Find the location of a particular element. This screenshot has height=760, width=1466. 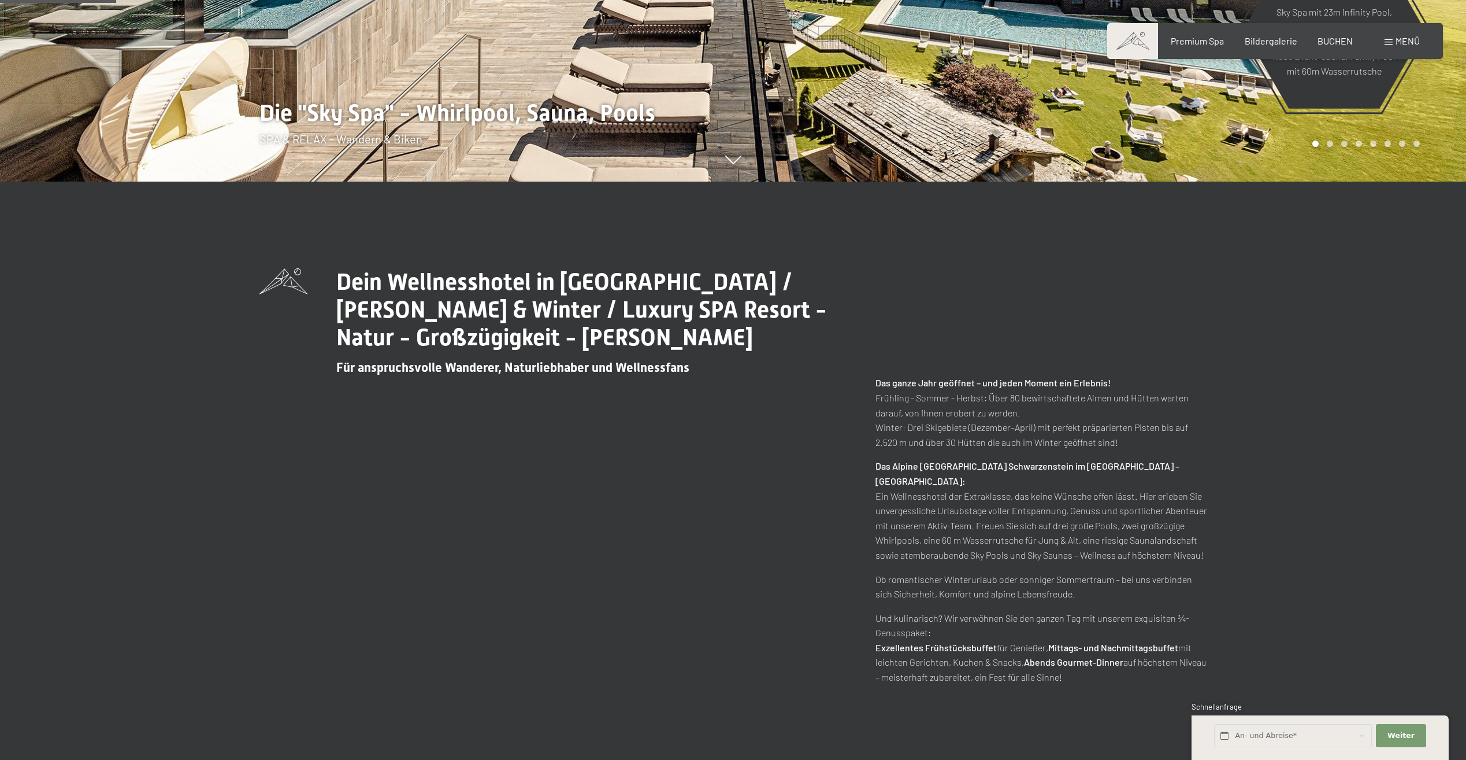

div: Carousel Page 4 is located at coordinates (1359, 143).